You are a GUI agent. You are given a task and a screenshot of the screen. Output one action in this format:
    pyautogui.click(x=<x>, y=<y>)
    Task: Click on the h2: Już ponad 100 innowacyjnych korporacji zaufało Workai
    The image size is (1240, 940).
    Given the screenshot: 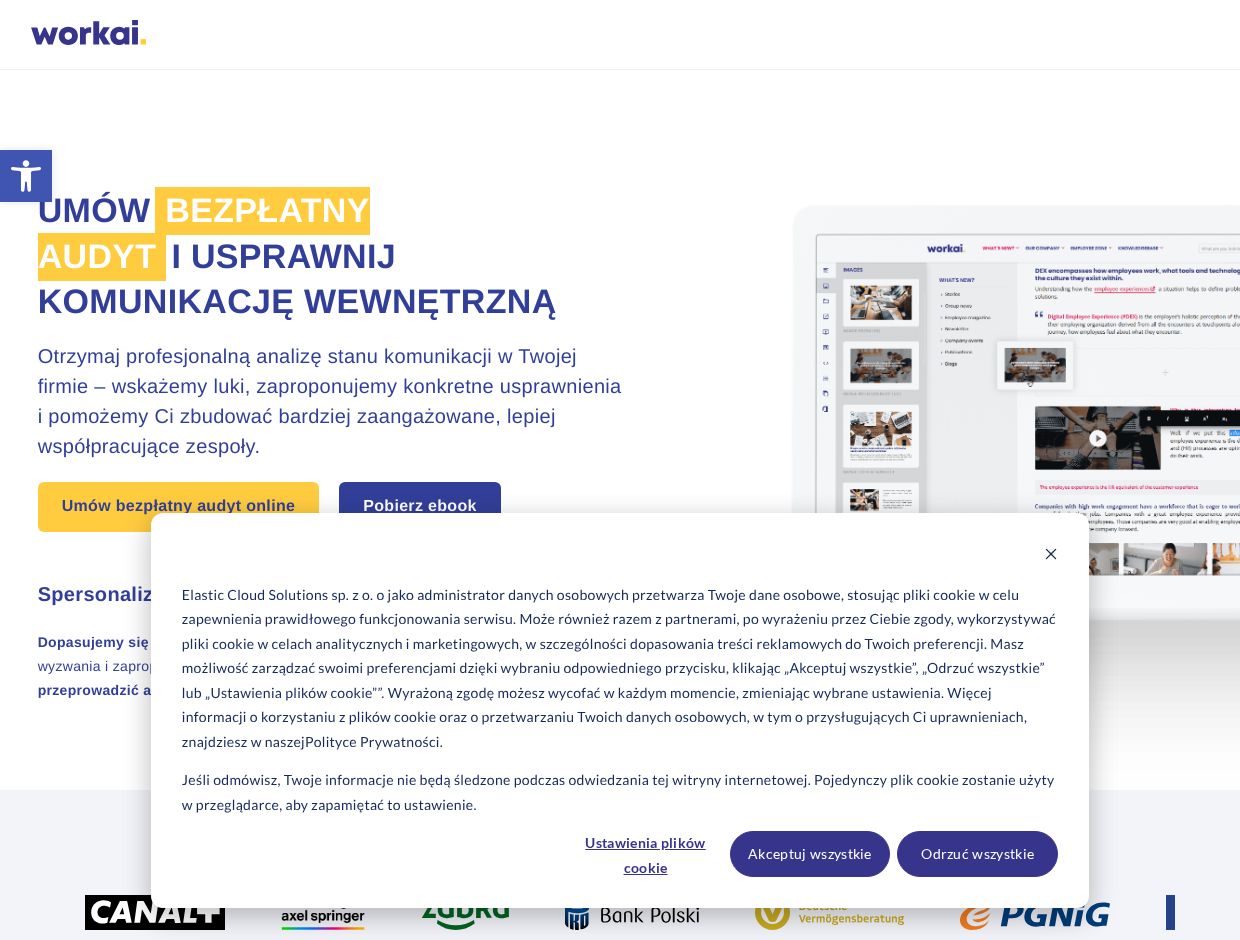 What is the action you would take?
    pyautogui.click(x=620, y=847)
    